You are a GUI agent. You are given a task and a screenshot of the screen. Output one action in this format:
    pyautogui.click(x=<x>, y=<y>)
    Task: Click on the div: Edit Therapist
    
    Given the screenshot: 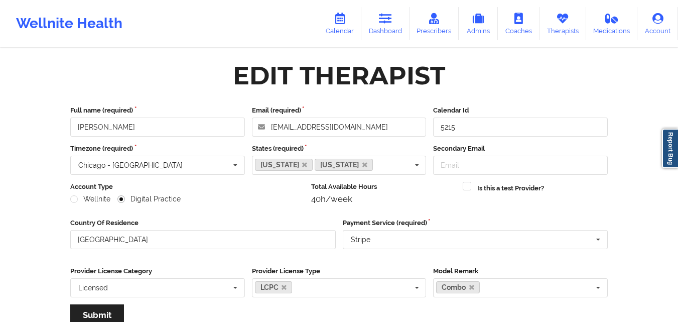 What is the action you would take?
    pyautogui.click(x=339, y=75)
    